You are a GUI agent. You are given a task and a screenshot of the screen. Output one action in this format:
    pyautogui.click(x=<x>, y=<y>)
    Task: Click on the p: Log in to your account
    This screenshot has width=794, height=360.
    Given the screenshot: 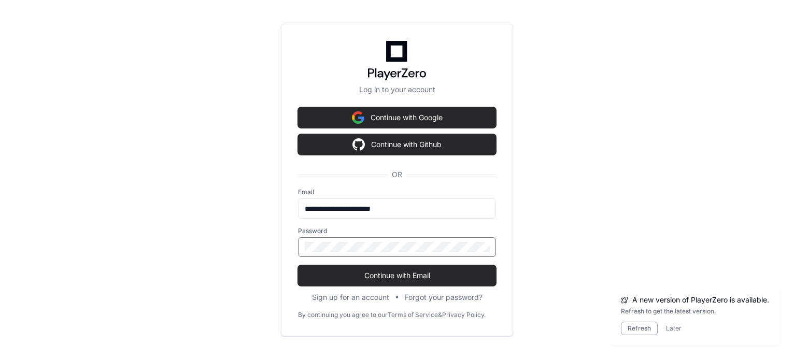 What is the action you would take?
    pyautogui.click(x=397, y=90)
    